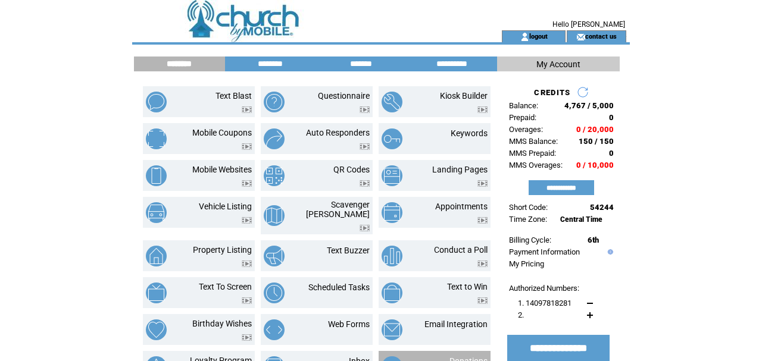  I want to click on a: Property Listing, so click(222, 250).